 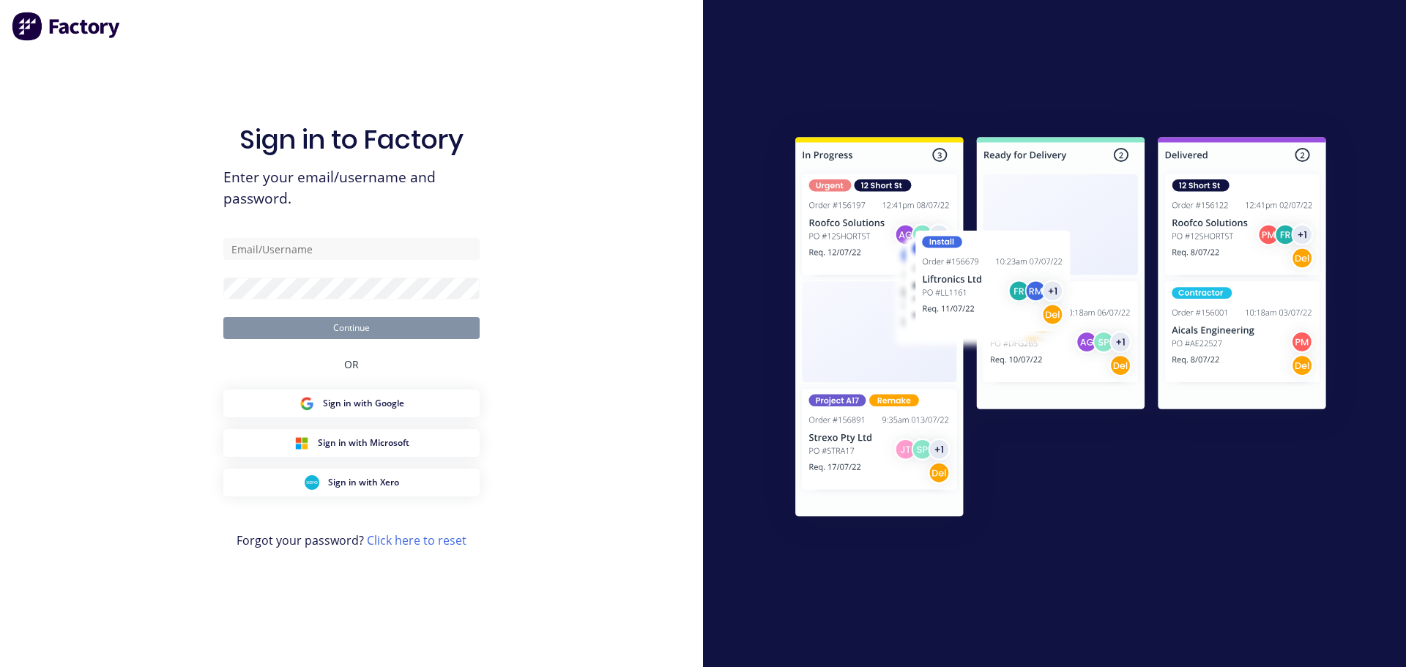 What do you see at coordinates (352, 364) in the screenshot?
I see `div: OR` at bounding box center [352, 364].